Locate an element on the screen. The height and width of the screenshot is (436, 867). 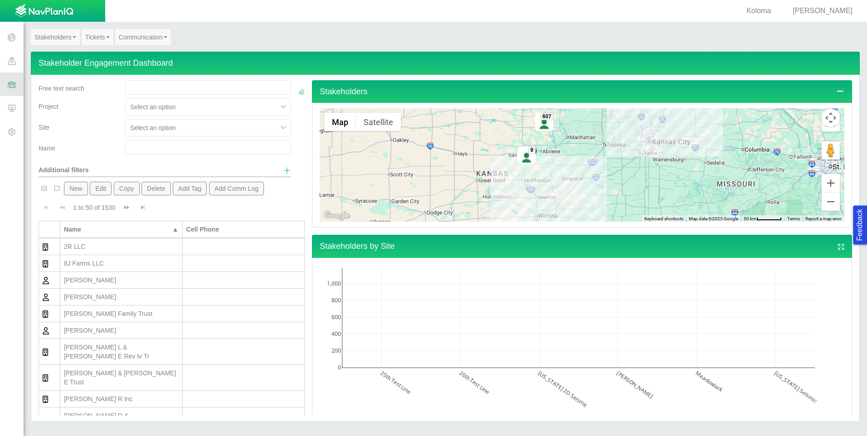
a: Show additional filters is located at coordinates (287, 171).